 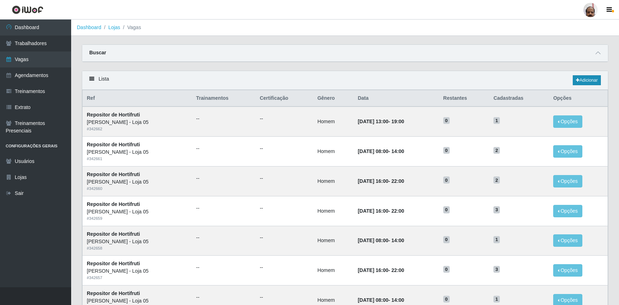 I want to click on th: Restantes, so click(x=464, y=98).